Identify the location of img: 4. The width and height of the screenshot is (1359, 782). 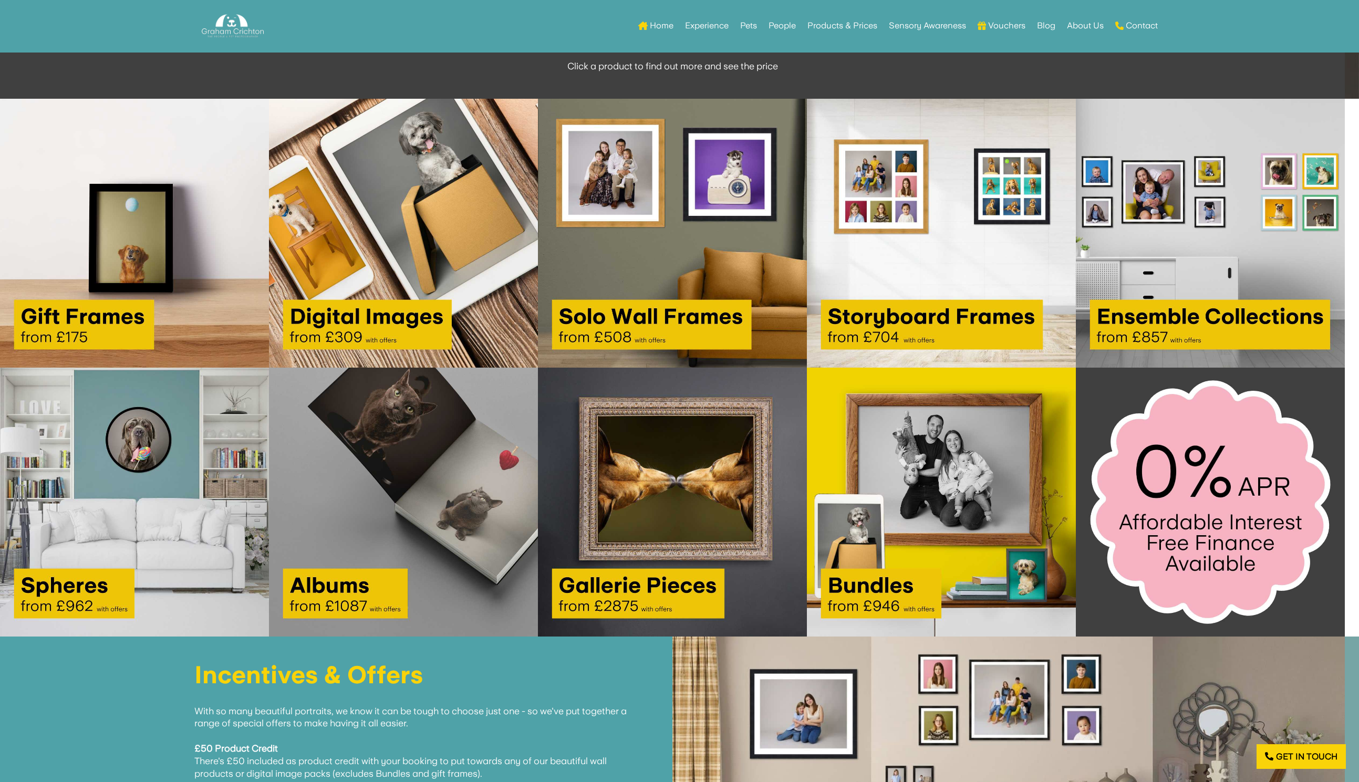
(1210, 233).